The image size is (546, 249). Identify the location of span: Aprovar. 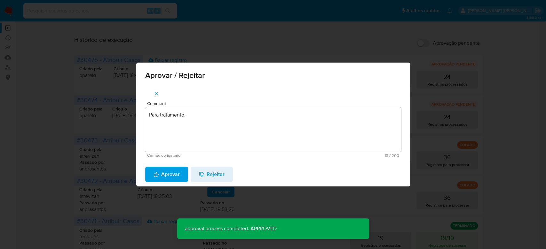
(167, 175).